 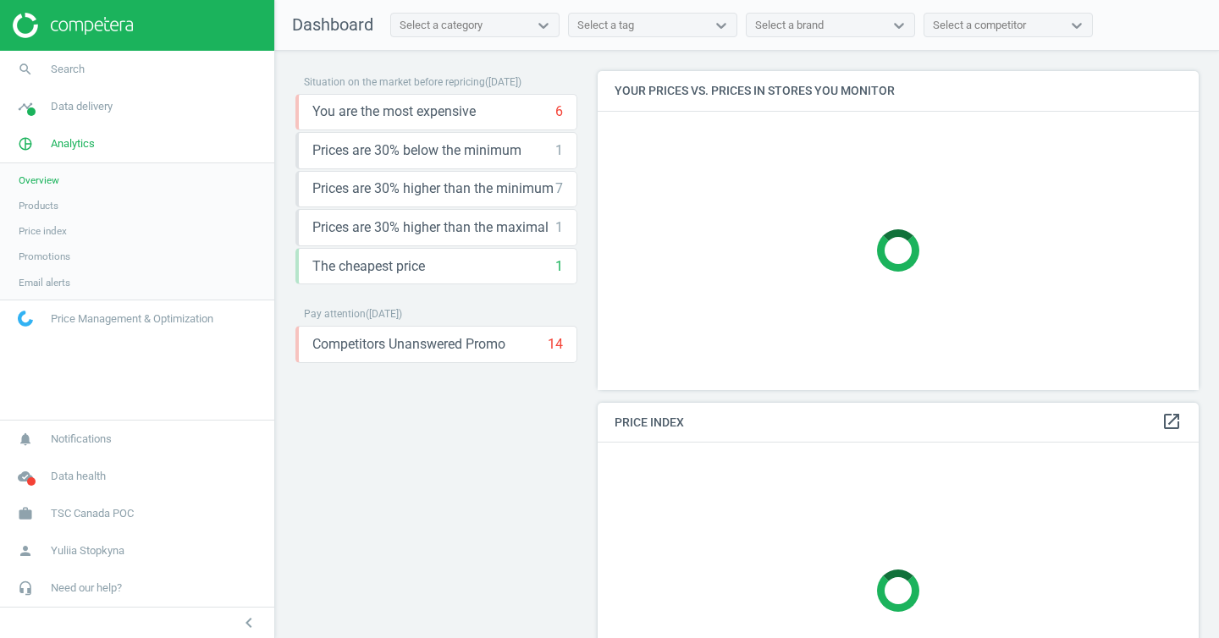 I want to click on a: open_in_new, so click(x=1172, y=423).